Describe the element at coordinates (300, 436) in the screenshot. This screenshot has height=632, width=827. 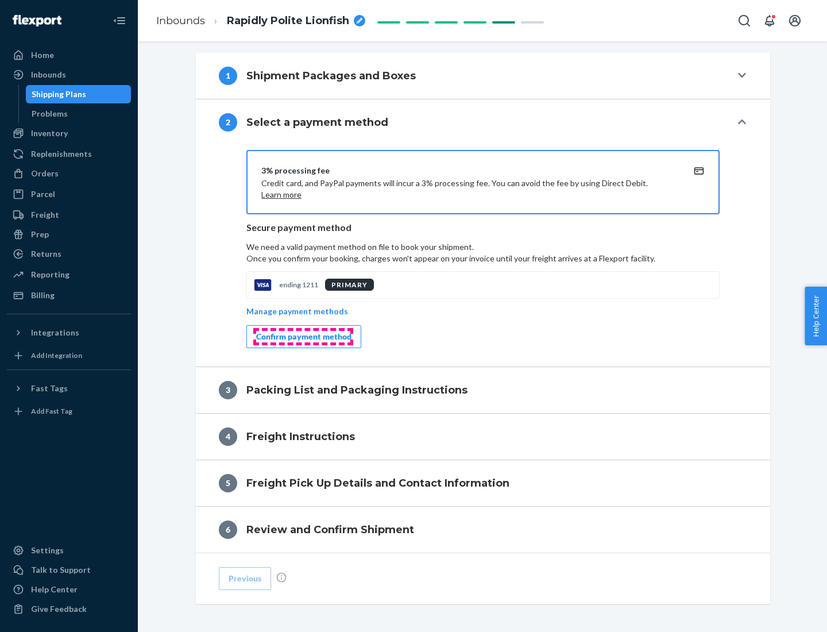
I see `h4: Freight Instructions` at that location.